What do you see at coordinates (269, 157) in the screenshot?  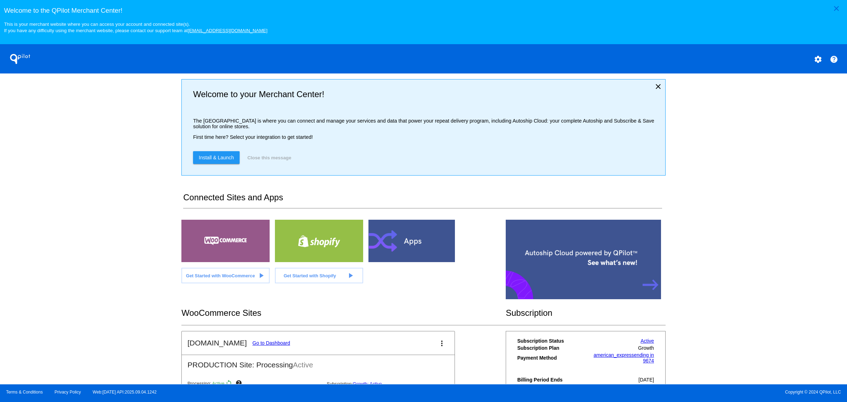 I see `button: Close this message` at bounding box center [269, 157].